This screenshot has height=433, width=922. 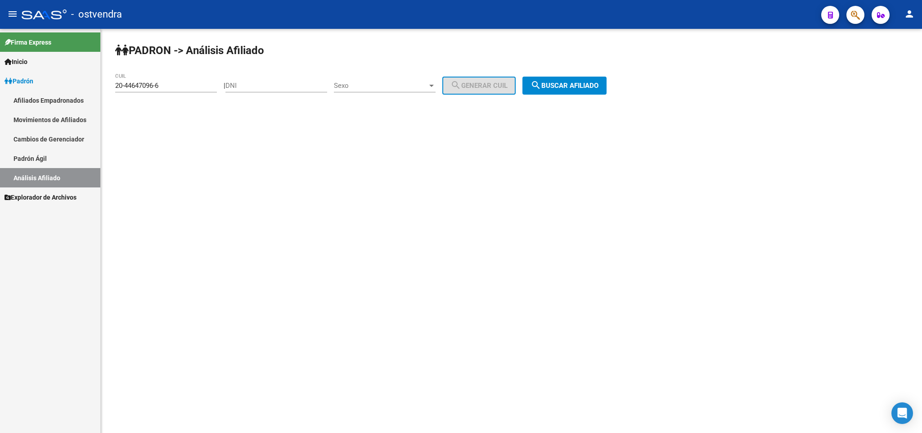 What do you see at coordinates (479, 86) in the screenshot?
I see `span: Generar CUIL` at bounding box center [479, 86].